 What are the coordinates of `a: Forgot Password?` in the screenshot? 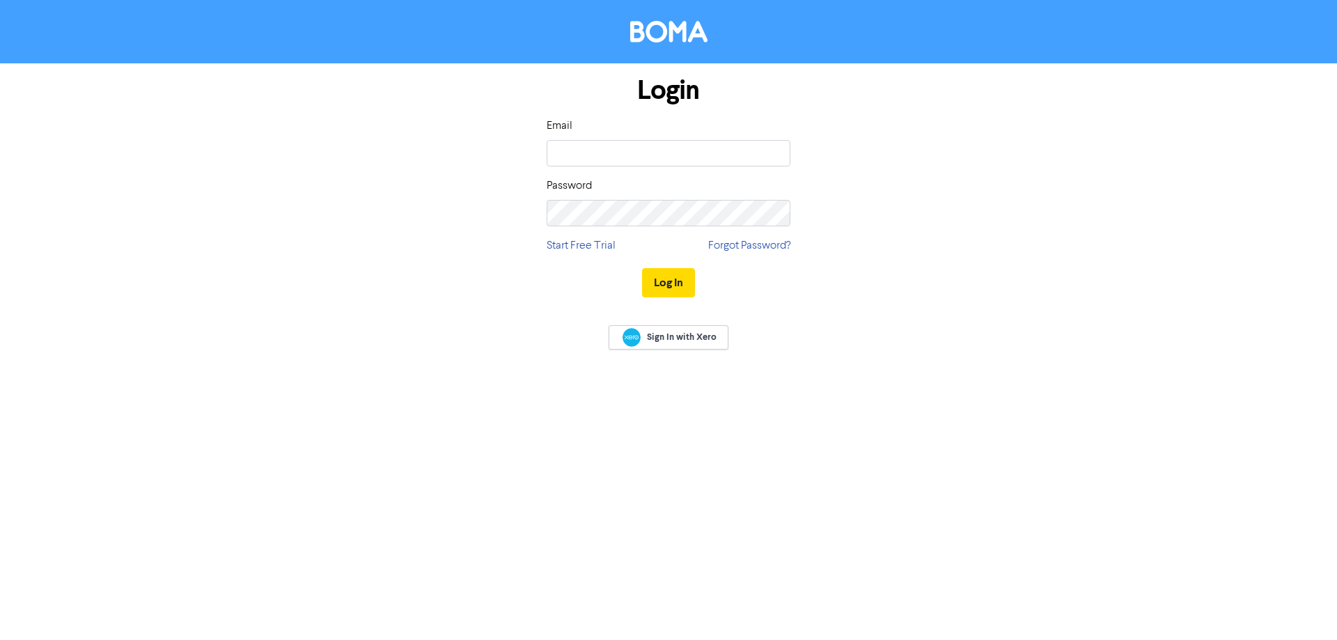 It's located at (749, 246).